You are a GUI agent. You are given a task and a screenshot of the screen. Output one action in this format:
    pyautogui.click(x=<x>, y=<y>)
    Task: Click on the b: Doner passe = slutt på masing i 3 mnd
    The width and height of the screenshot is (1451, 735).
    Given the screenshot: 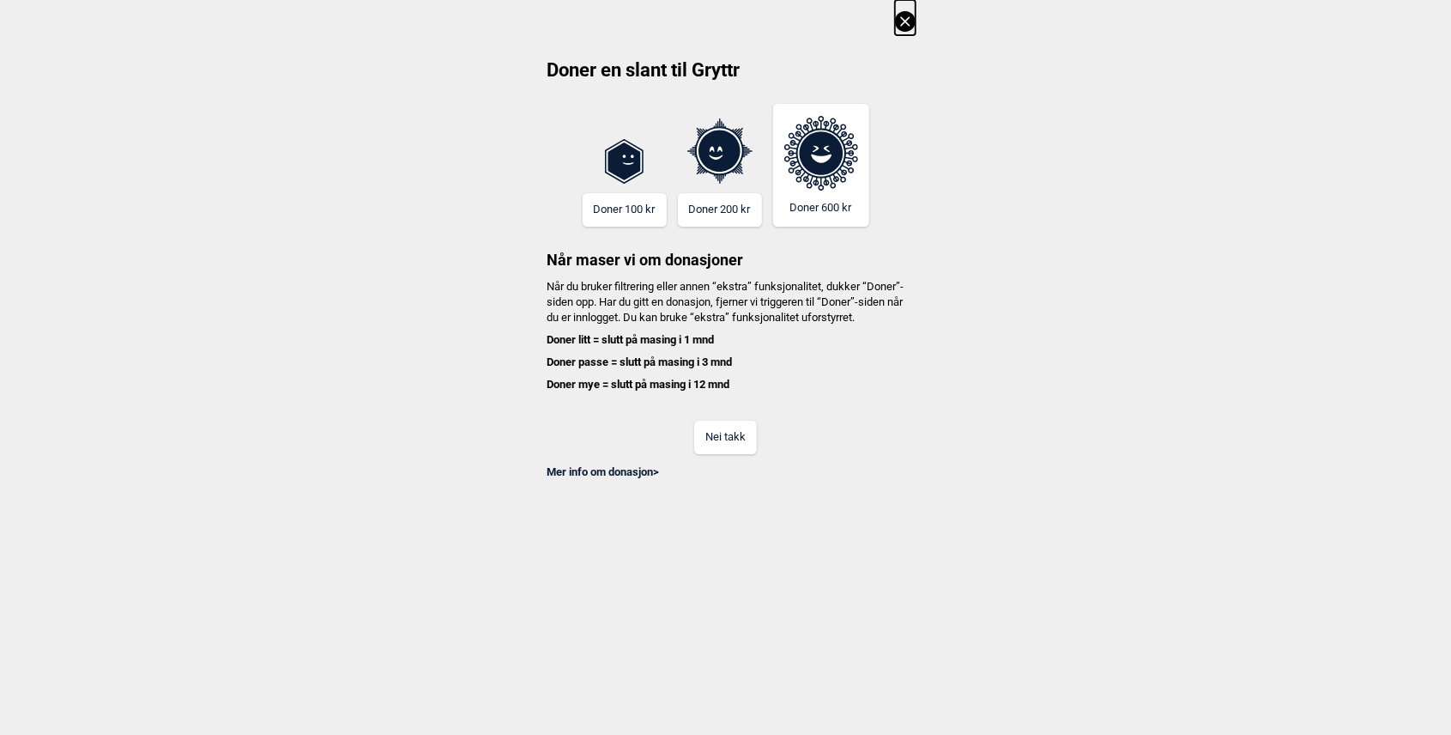 What is the action you would take?
    pyautogui.click(x=640, y=361)
    